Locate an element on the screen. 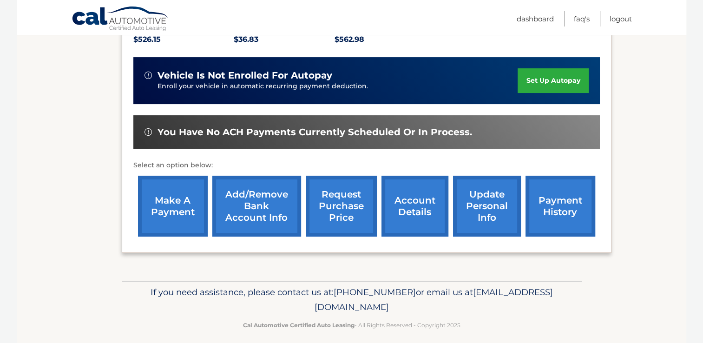 This screenshot has height=343, width=703. a: payment history is located at coordinates (561, 206).